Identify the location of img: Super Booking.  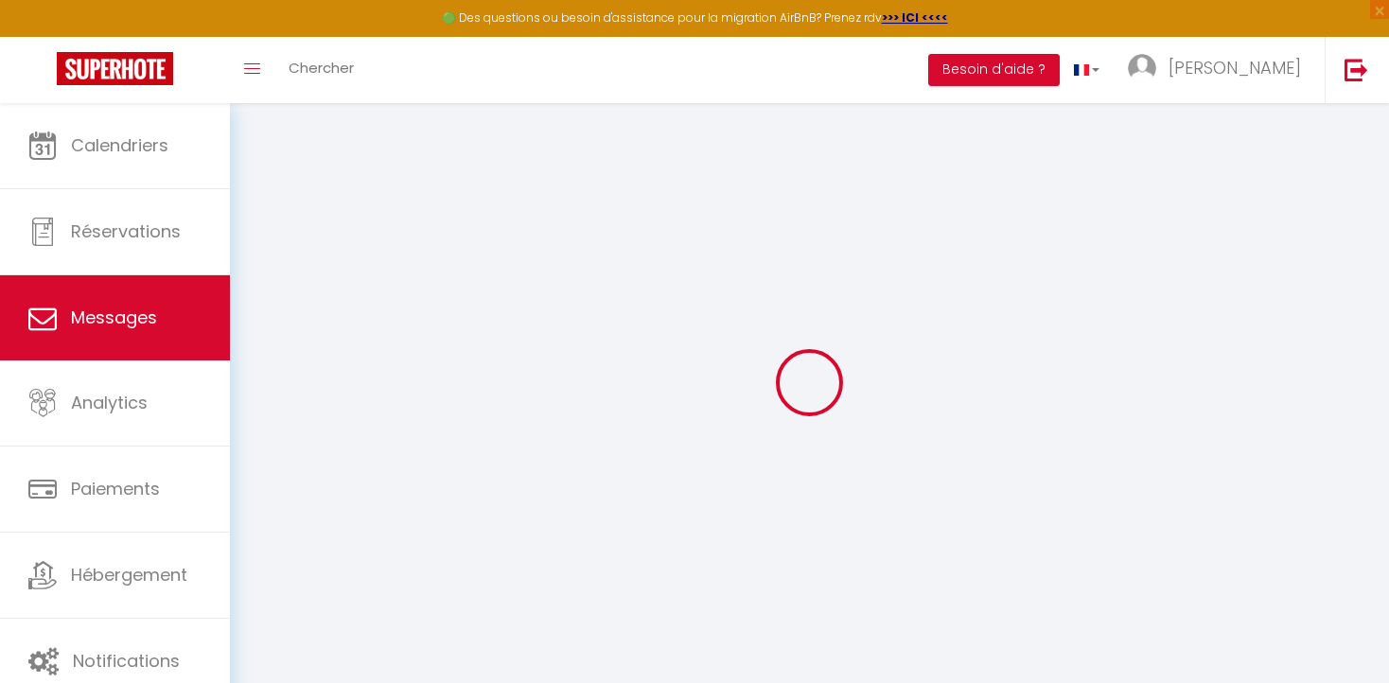
(114, 68).